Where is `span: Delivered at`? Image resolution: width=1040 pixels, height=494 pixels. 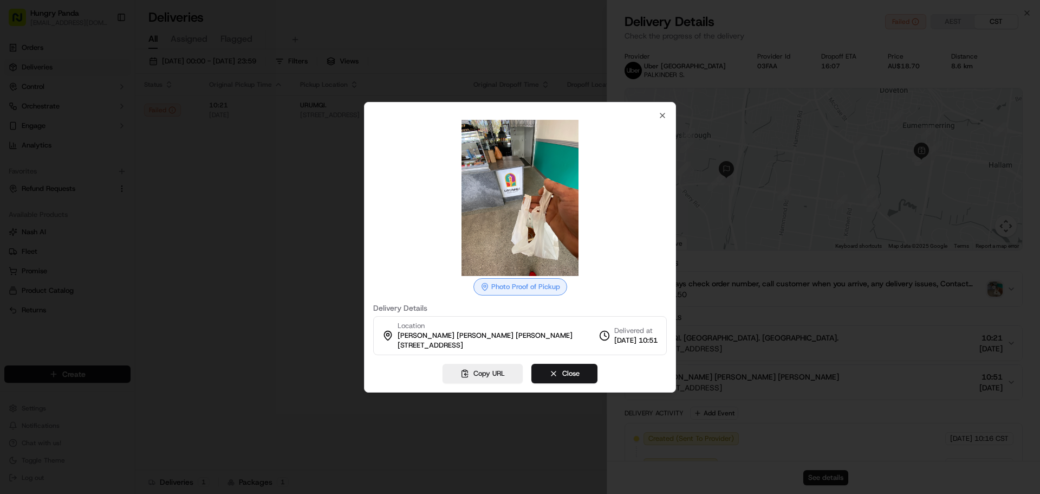
span: Delivered at is located at coordinates (636, 330).